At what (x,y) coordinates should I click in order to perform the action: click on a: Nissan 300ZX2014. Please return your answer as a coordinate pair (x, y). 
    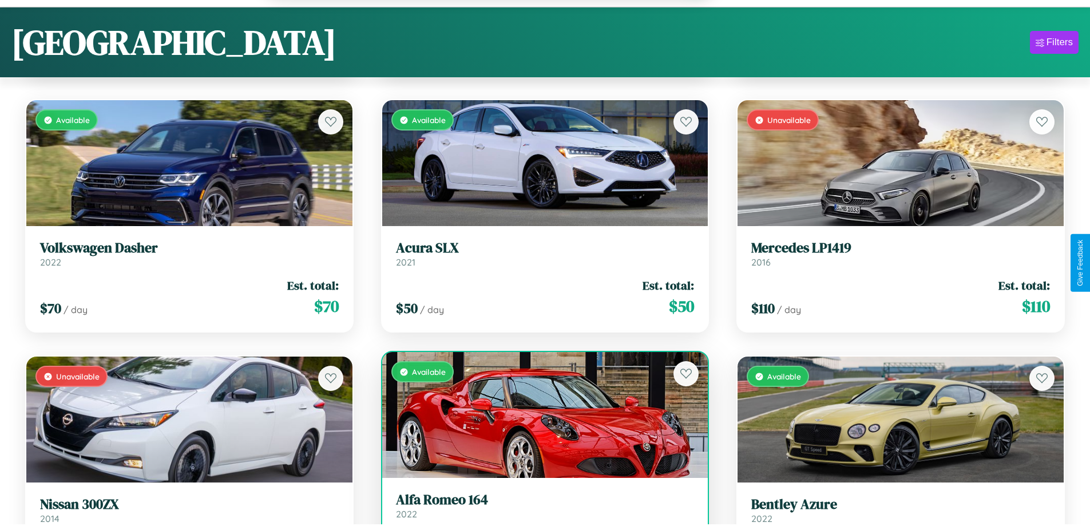
    Looking at the image, I should click on (189, 510).